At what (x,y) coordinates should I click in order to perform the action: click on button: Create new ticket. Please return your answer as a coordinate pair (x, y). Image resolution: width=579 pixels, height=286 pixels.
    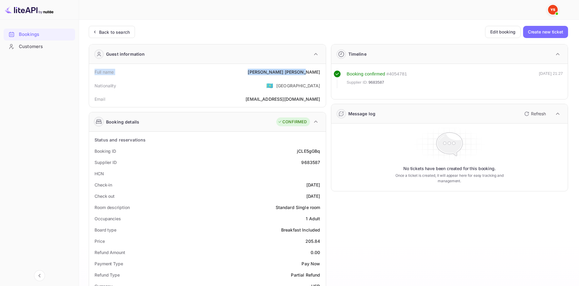
    Looking at the image, I should click on (545, 32).